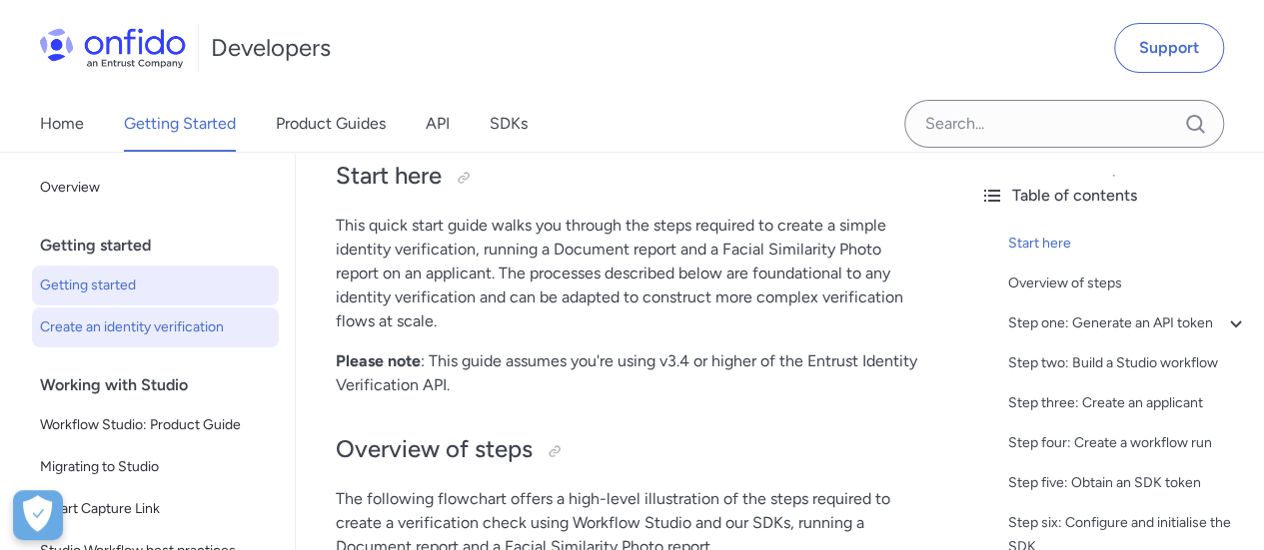  I want to click on img: Onfido Logo, so click(113, 48).